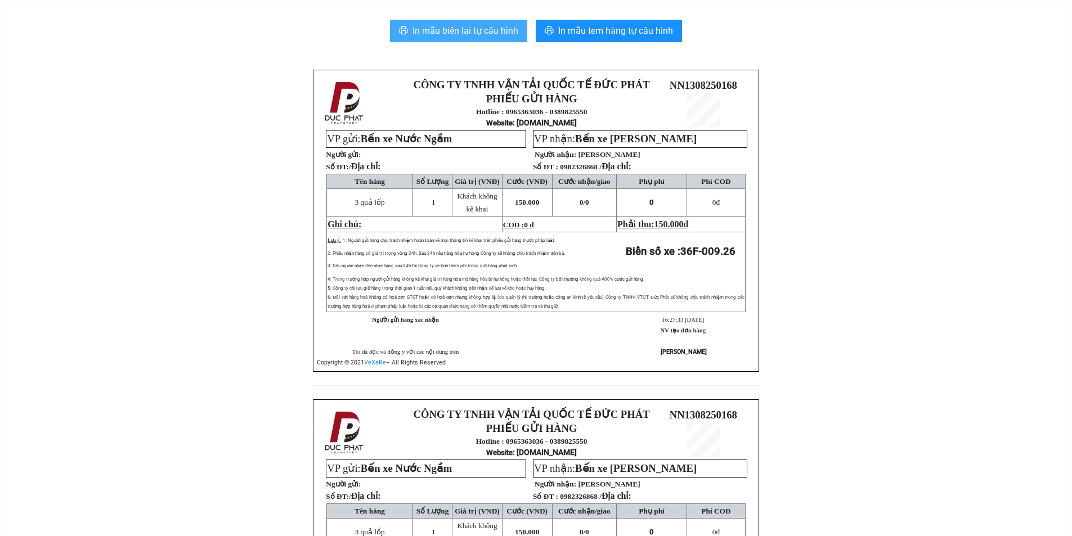 The width and height of the screenshot is (1072, 536). I want to click on button: printerIn mẫu biên lai tự cấu hình, so click(458, 31).